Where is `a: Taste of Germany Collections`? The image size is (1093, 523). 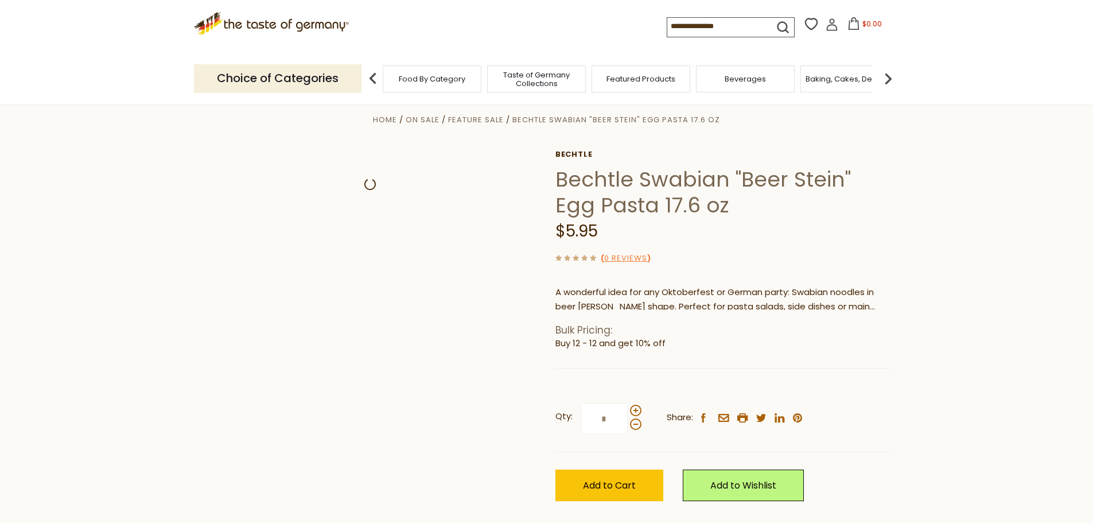
a: Taste of Germany Collections is located at coordinates (536, 79).